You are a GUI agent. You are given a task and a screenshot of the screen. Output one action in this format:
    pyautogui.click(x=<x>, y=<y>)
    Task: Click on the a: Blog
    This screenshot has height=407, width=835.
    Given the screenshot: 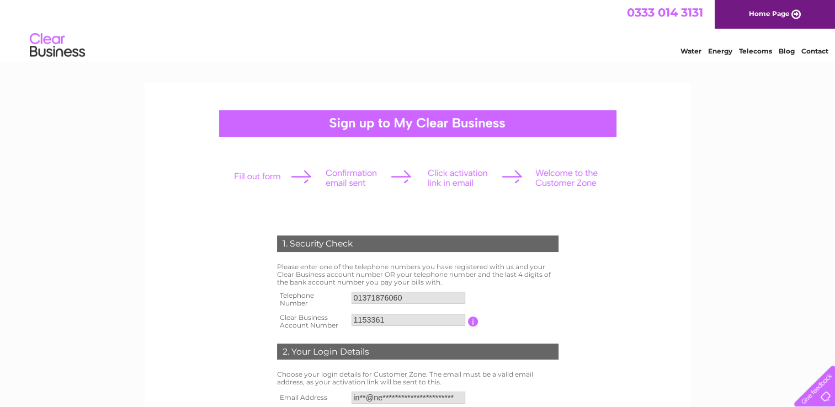 What is the action you would take?
    pyautogui.click(x=786, y=51)
    